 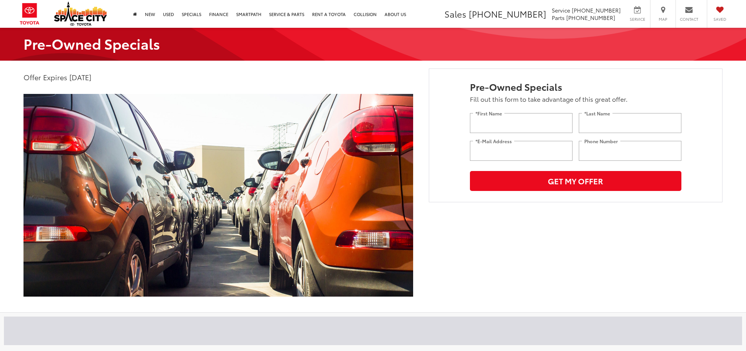 I want to click on label: *E-Mail Address, so click(x=493, y=141).